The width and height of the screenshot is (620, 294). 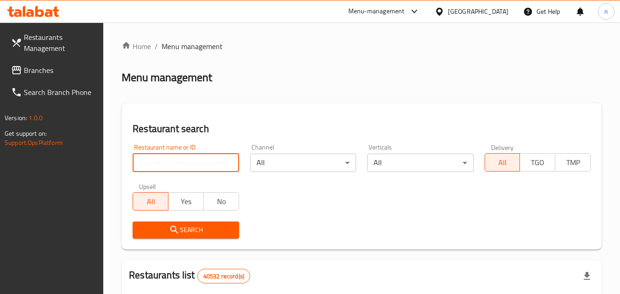 I want to click on a: Support.OpsPlatform, so click(x=33, y=143).